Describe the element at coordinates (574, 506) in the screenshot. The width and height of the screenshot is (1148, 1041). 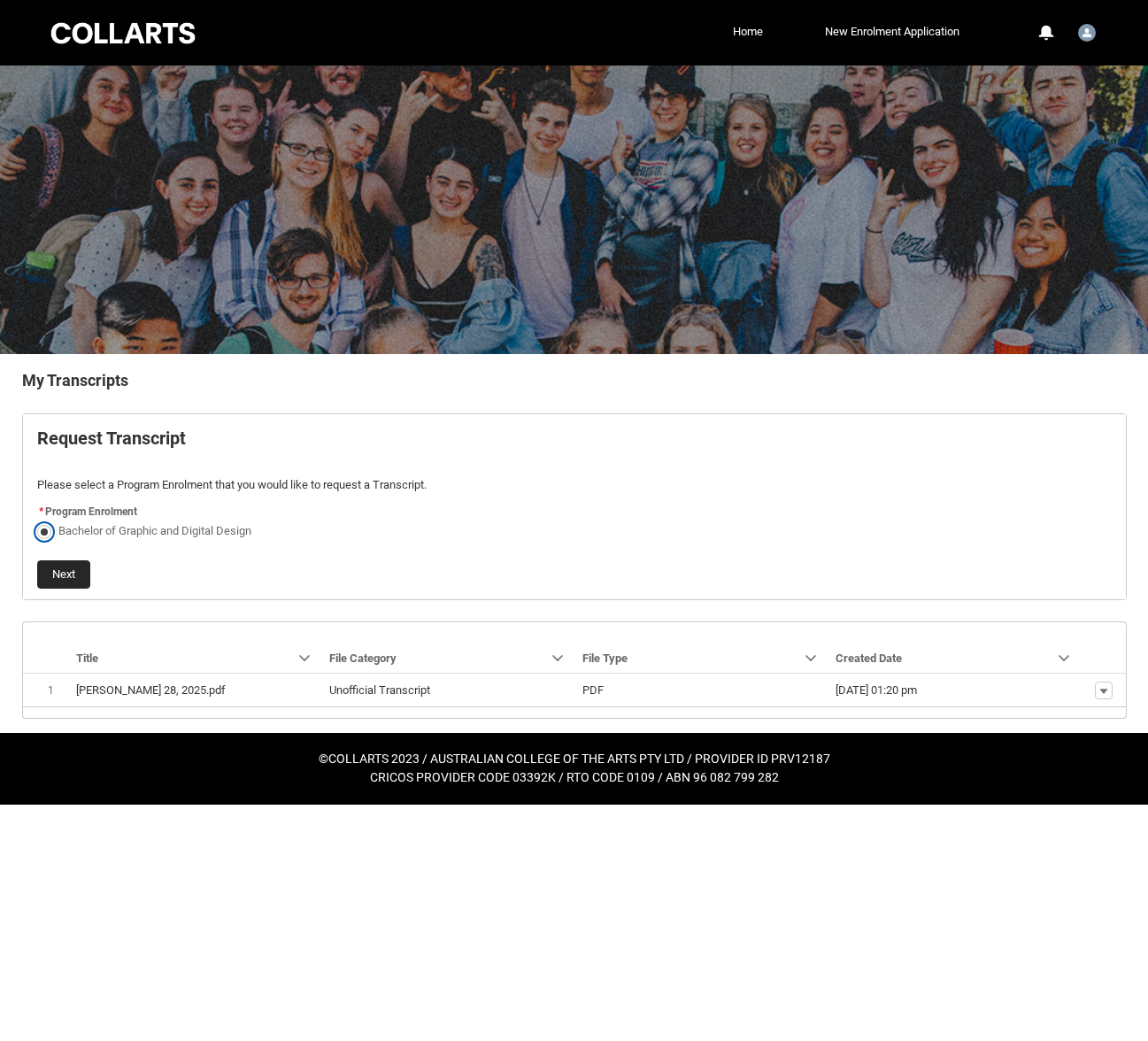
I see `article: Request_Student_Transcript flow` at that location.